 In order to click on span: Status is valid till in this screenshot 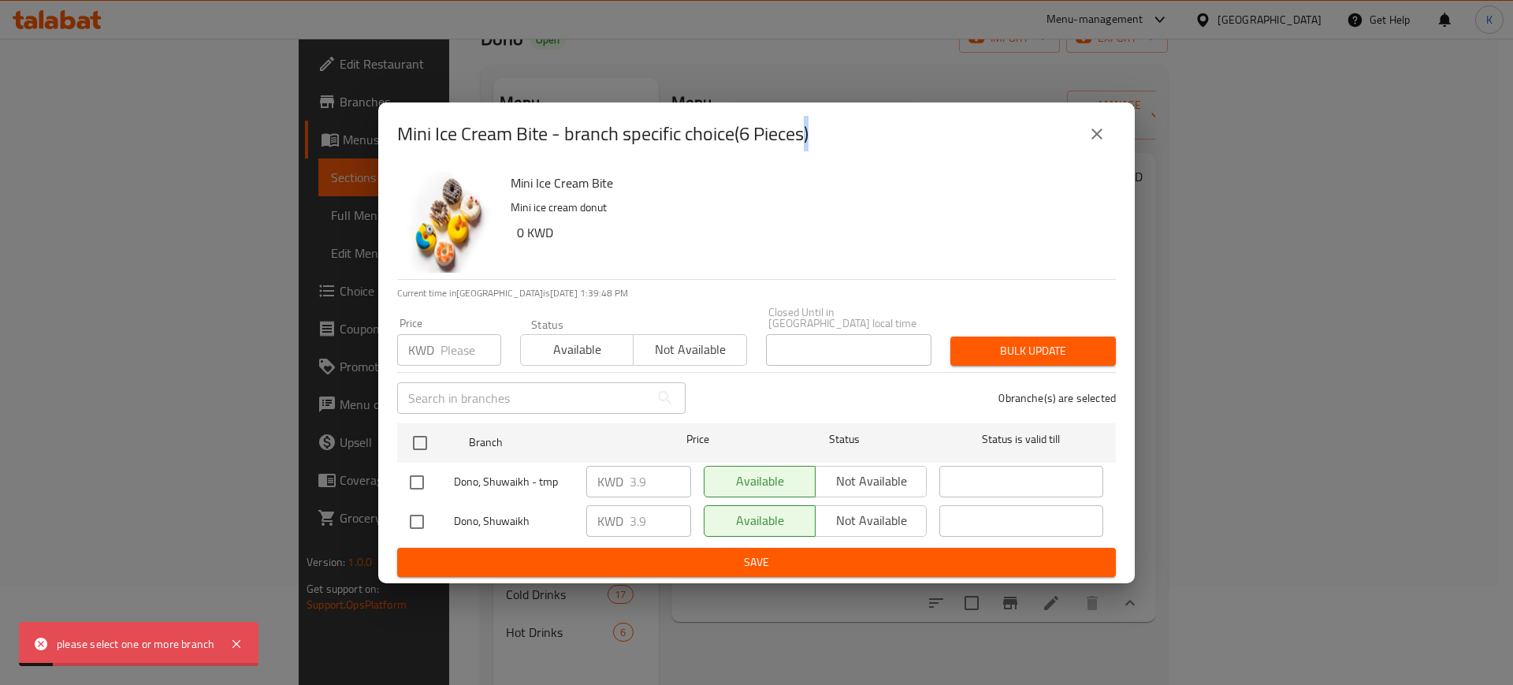, I will do `click(1021, 439)`.